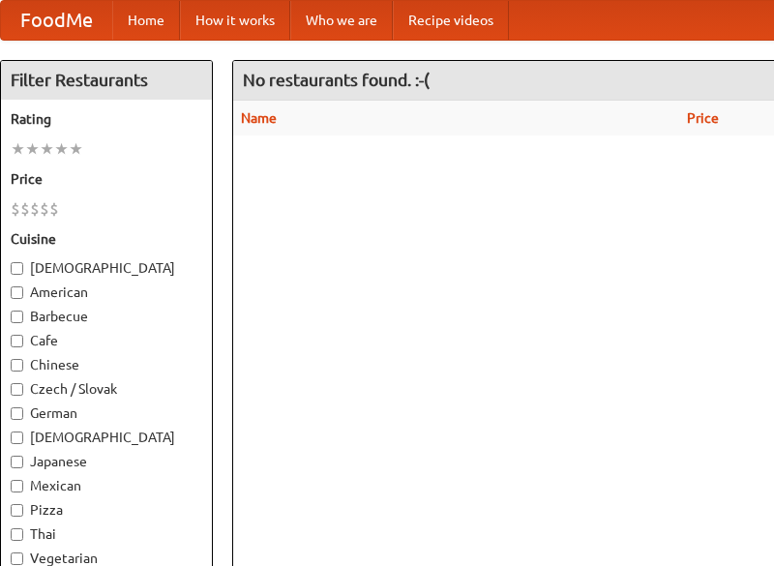  Describe the element at coordinates (16, 534) in the screenshot. I see `input: Thai` at that location.